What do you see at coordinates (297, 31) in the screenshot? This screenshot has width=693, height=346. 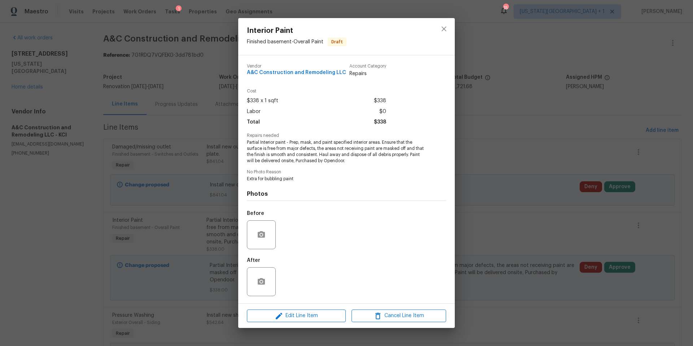 I see `span: Interior Paint` at bounding box center [297, 31].